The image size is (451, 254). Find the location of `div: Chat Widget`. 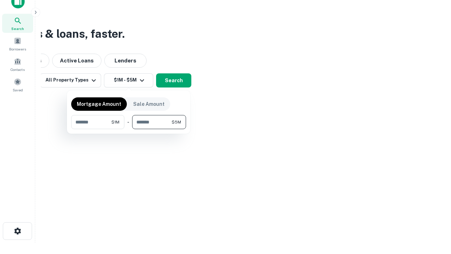

div: Chat Widget is located at coordinates (433, 214).